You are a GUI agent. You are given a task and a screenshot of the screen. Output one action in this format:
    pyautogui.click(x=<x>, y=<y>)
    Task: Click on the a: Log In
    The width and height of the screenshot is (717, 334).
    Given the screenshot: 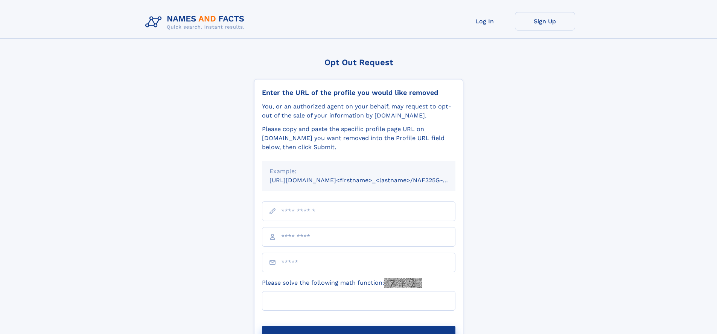 What is the action you would take?
    pyautogui.click(x=485, y=21)
    